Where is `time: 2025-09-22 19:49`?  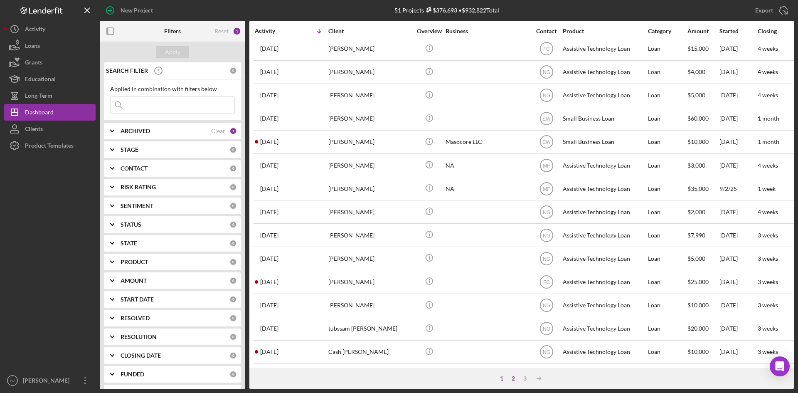 time: 2025-09-22 19:49 is located at coordinates (269, 165).